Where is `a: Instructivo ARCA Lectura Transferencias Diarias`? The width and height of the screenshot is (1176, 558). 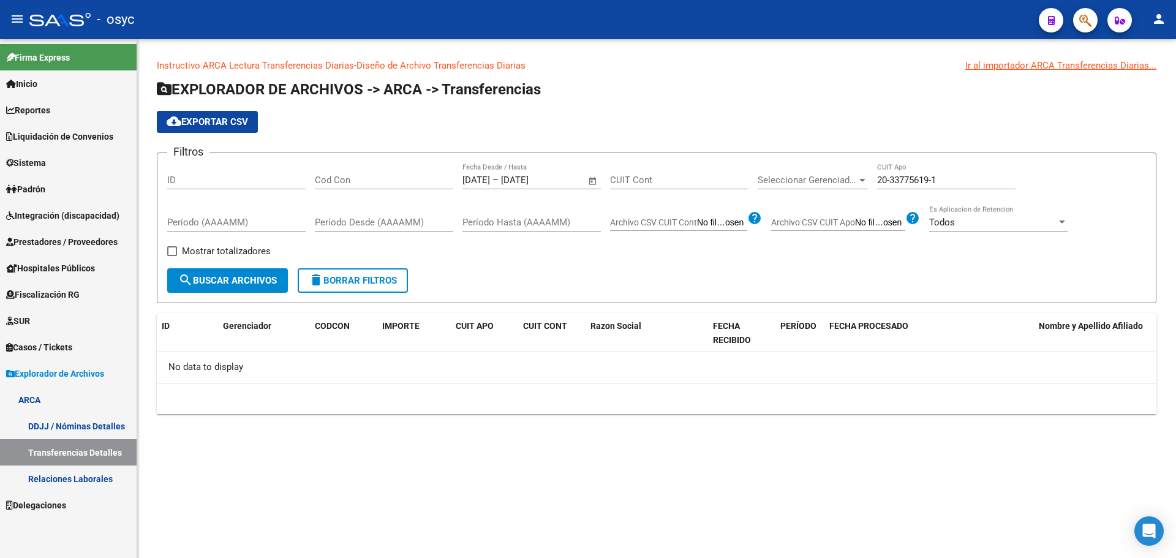
a: Instructivo ARCA Lectura Transferencias Diarias is located at coordinates (255, 66).